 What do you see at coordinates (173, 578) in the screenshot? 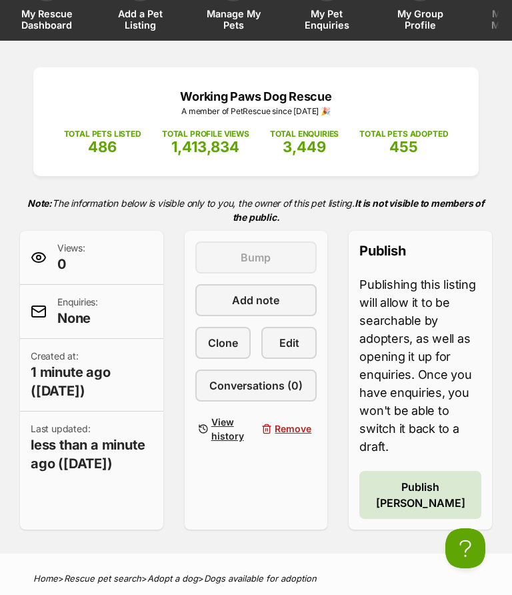
I see `a: Adopt a dog` at bounding box center [173, 578].